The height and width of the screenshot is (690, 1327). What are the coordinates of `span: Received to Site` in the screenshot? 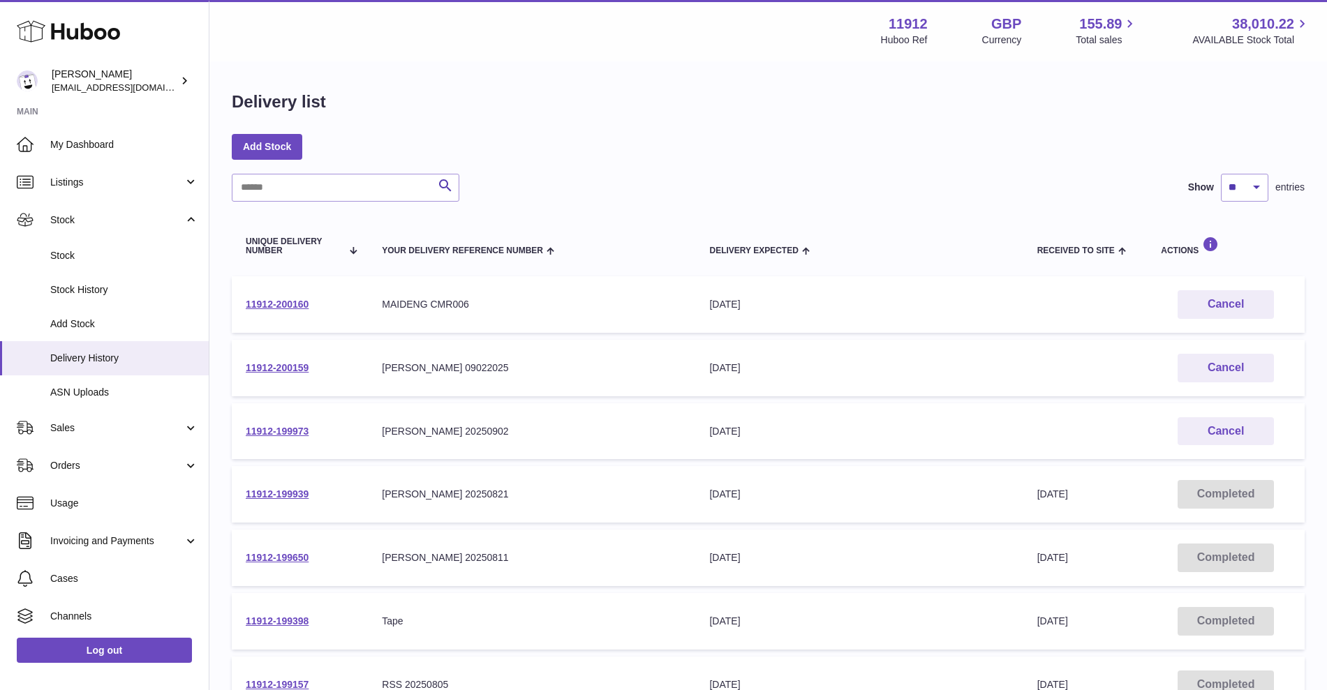 It's located at (1075, 251).